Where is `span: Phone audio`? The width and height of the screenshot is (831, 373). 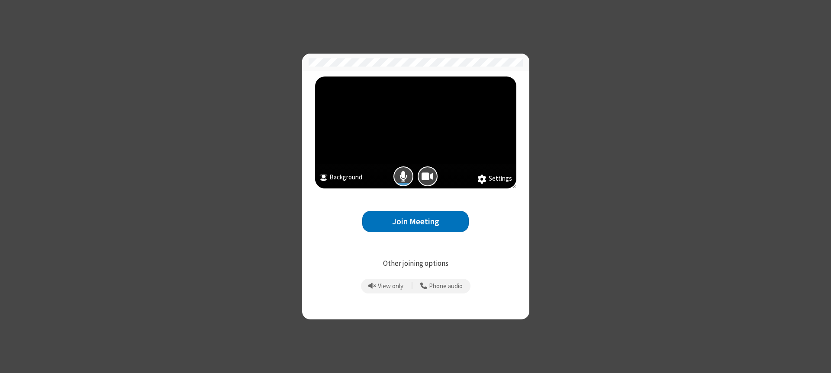 span: Phone audio is located at coordinates (446, 286).